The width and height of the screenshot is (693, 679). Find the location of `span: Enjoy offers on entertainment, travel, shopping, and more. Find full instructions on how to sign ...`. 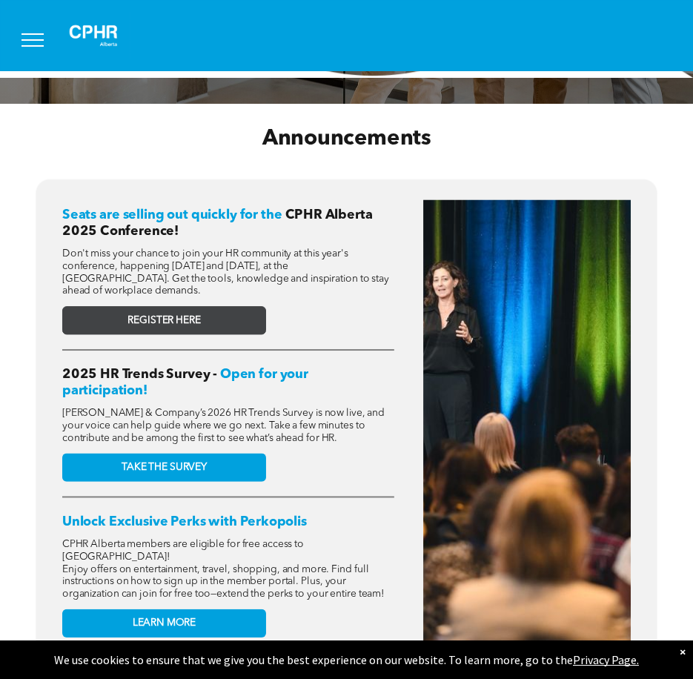

span: Enjoy offers on entertainment, travel, shopping, and more. Find full instructions on how to sign ... is located at coordinates (223, 580).